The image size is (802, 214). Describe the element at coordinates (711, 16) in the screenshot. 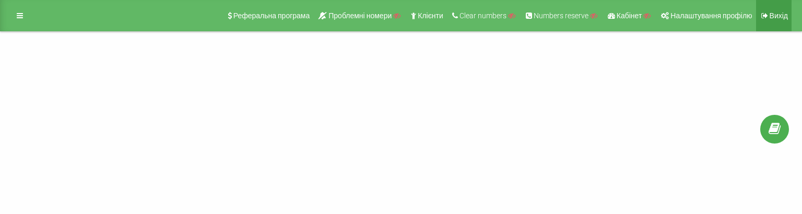

I see `span: Налаштування профілю` at that location.